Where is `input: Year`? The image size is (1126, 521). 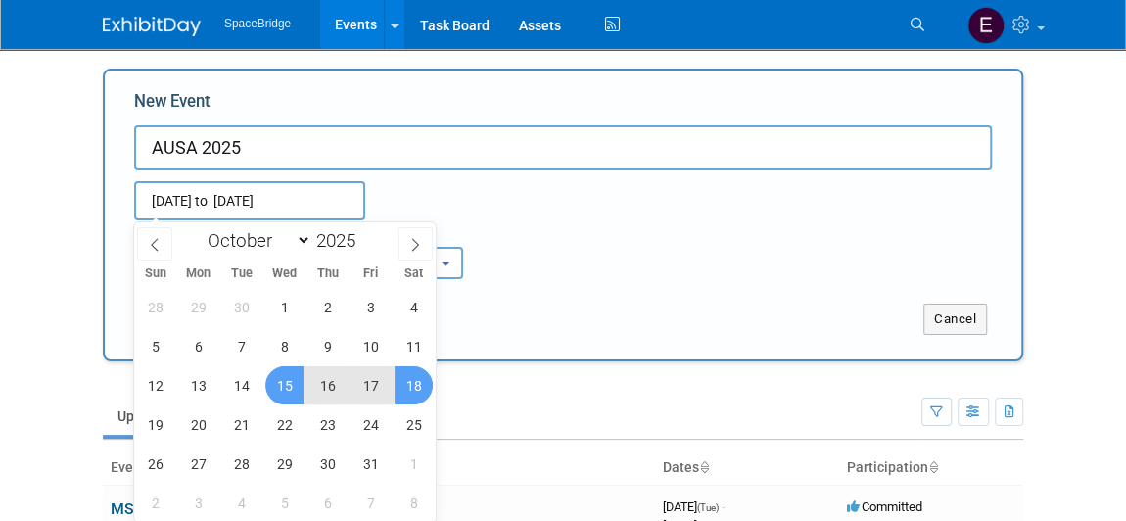
input: Year is located at coordinates (341, 240).